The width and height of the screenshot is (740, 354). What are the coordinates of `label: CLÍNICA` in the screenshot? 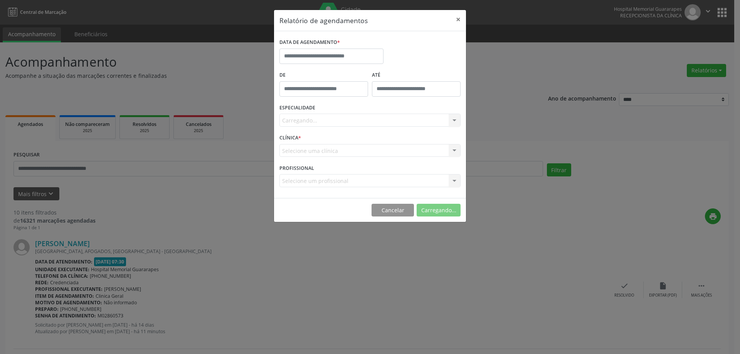 It's located at (290, 138).